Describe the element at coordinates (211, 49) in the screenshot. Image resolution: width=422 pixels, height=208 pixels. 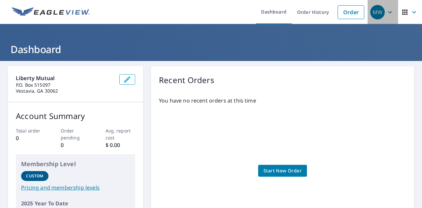
I see `h1: Dashboard` at that location.